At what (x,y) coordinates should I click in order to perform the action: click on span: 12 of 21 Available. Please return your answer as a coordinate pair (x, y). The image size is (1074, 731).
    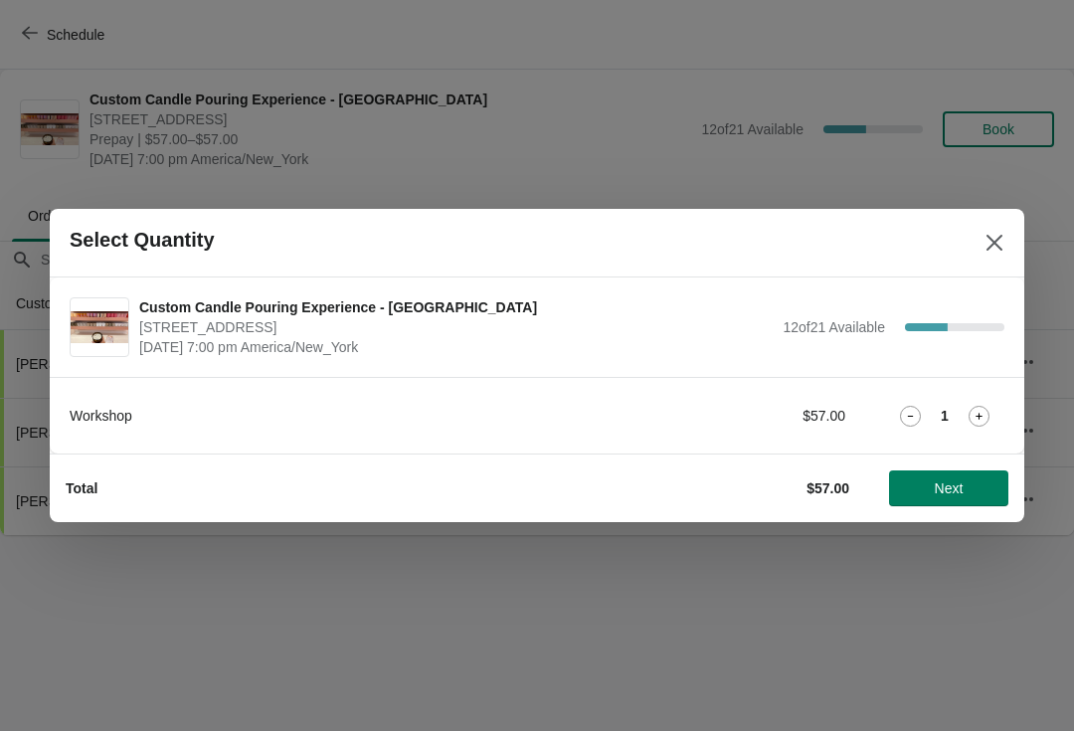
    Looking at the image, I should click on (833, 327).